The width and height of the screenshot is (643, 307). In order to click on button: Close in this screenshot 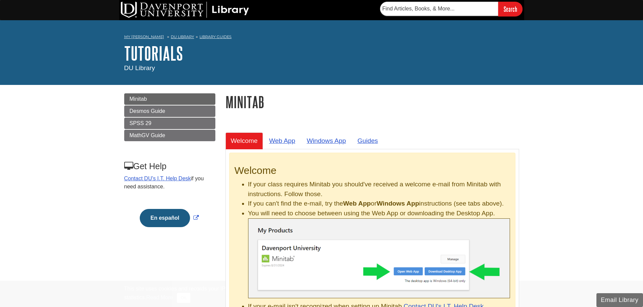, I will do `click(183, 298)`.